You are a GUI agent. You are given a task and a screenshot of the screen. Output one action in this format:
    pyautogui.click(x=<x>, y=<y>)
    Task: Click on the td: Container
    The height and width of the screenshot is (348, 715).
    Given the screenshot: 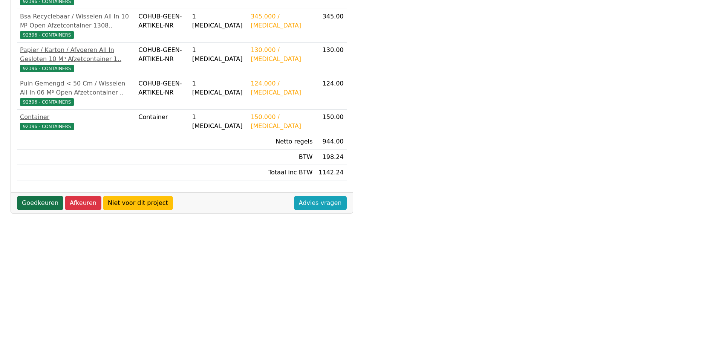 What is the action you would take?
    pyautogui.click(x=162, y=122)
    